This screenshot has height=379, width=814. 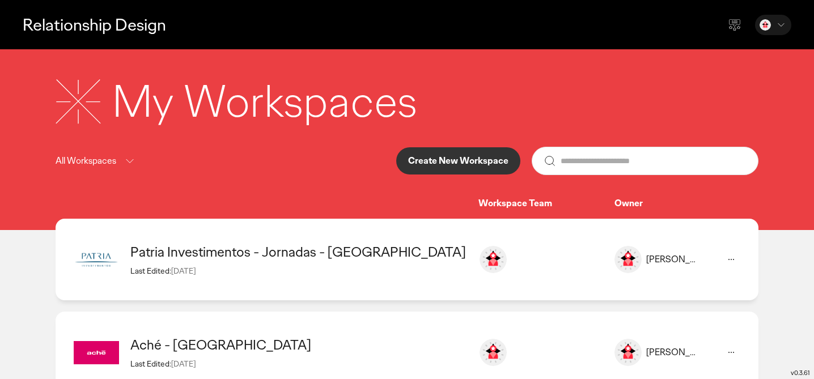 What do you see at coordinates (458, 161) in the screenshot?
I see `p: Create New Workspace` at bounding box center [458, 161].